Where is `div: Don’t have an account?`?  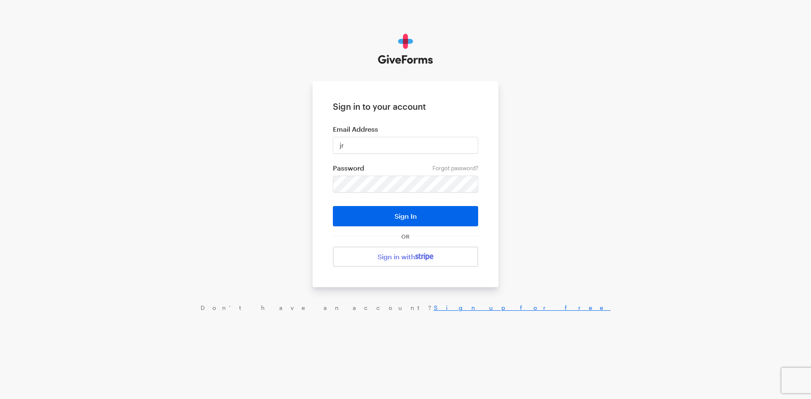 div: Don’t have an account? is located at coordinates (406, 308).